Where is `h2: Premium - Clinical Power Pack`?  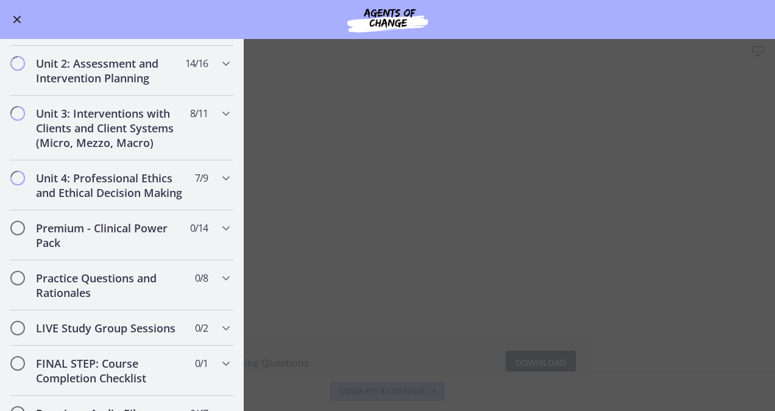 h2: Premium - Clinical Power Pack is located at coordinates (110, 235).